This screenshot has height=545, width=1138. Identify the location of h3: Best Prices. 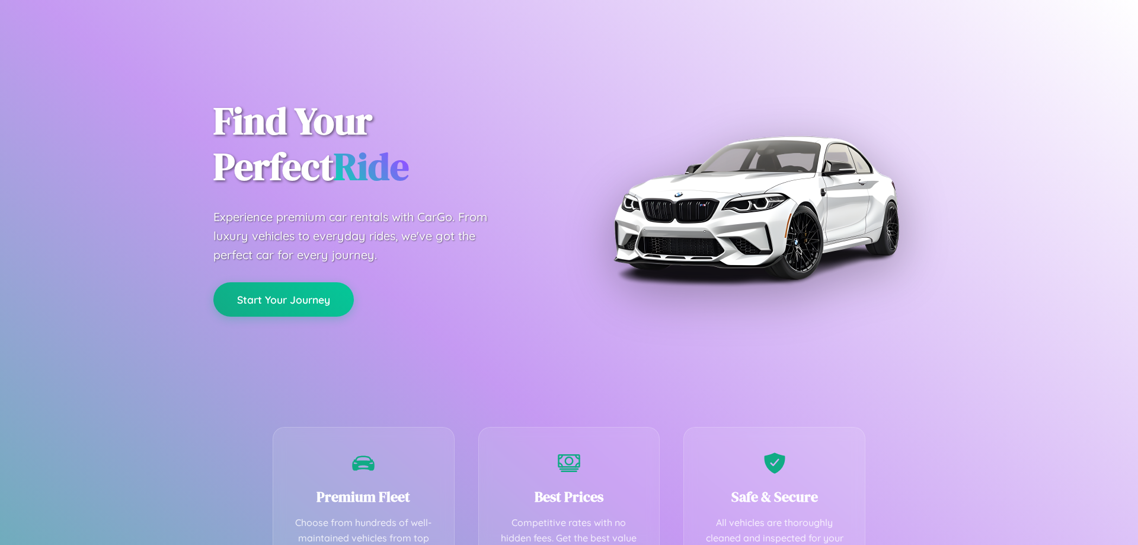
(569, 496).